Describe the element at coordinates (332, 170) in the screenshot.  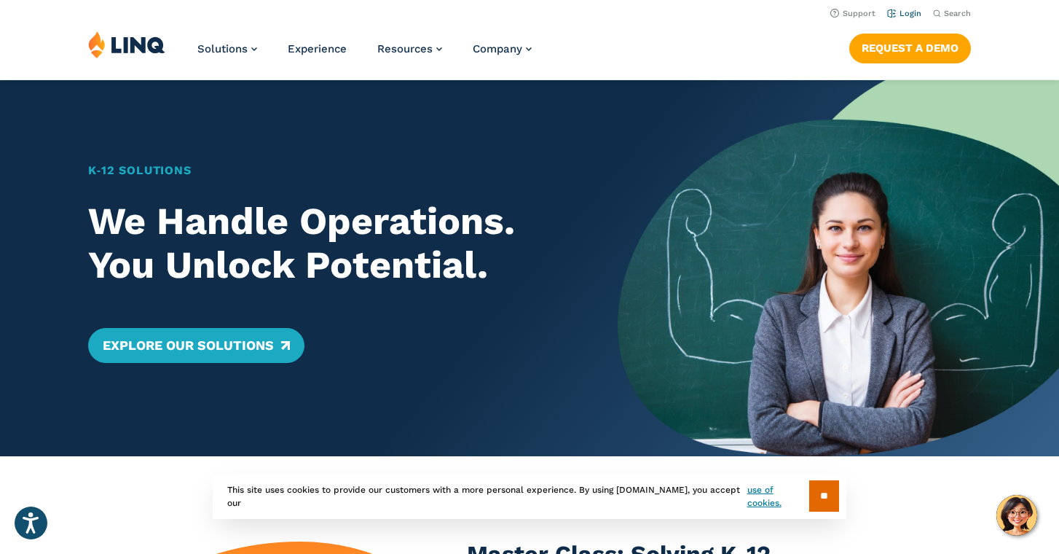
I see `h1: K‑12 Solutions` at that location.